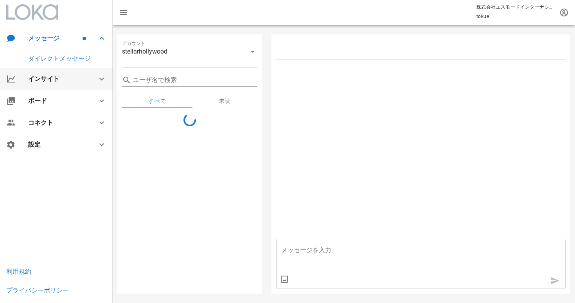  Describe the element at coordinates (59, 58) in the screenshot. I see `a: ダイレクトメッセージ` at that location.